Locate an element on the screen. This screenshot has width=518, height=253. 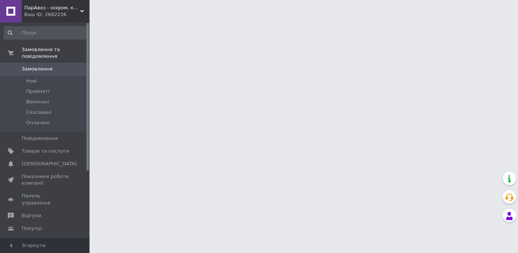
span: Замовлення та повідомлення is located at coordinates (56, 53).